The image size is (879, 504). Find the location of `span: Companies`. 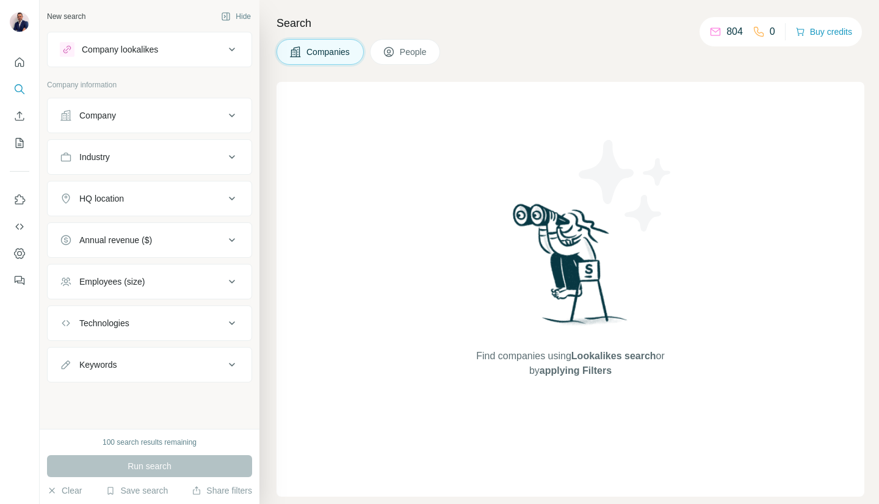

span: Companies is located at coordinates (328, 52).